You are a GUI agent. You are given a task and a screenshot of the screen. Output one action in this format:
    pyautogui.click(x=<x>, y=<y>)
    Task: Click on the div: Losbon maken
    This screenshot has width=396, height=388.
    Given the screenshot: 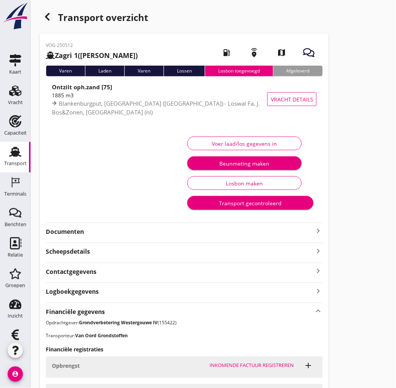 What is the action you would take?
    pyautogui.click(x=245, y=183)
    